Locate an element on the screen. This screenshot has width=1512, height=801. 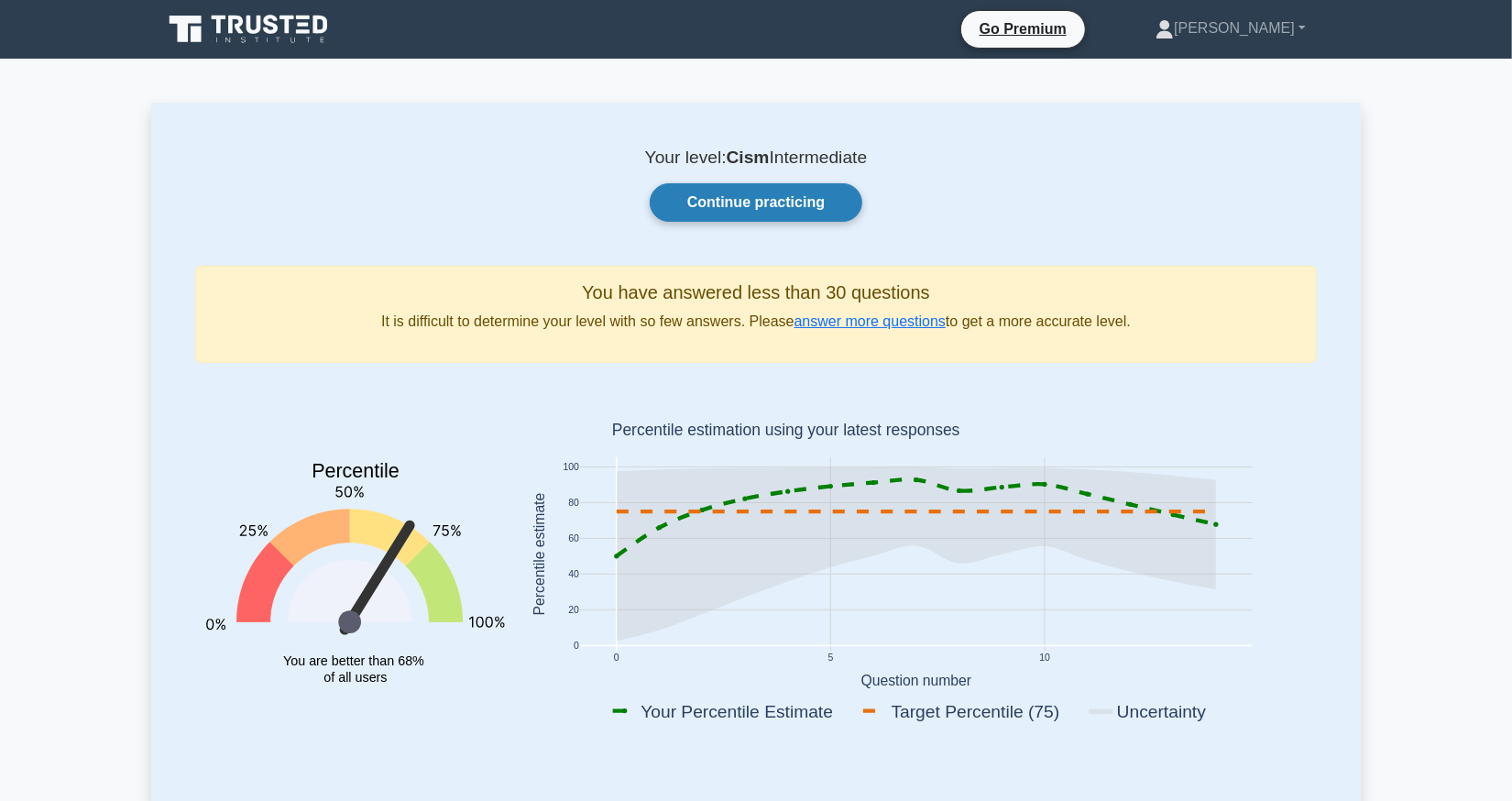
a: Go Premium is located at coordinates (1022, 28).